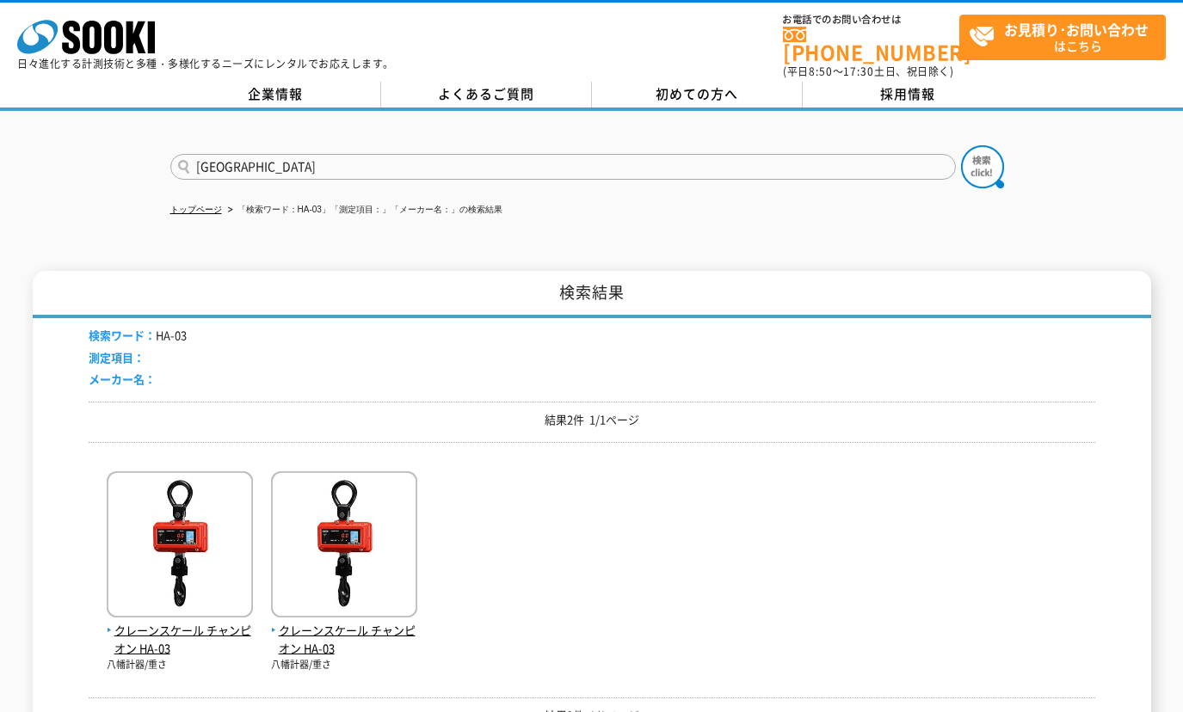 The width and height of the screenshot is (1183, 712). Describe the element at coordinates (275, 95) in the screenshot. I see `a: 企業情報` at that location.